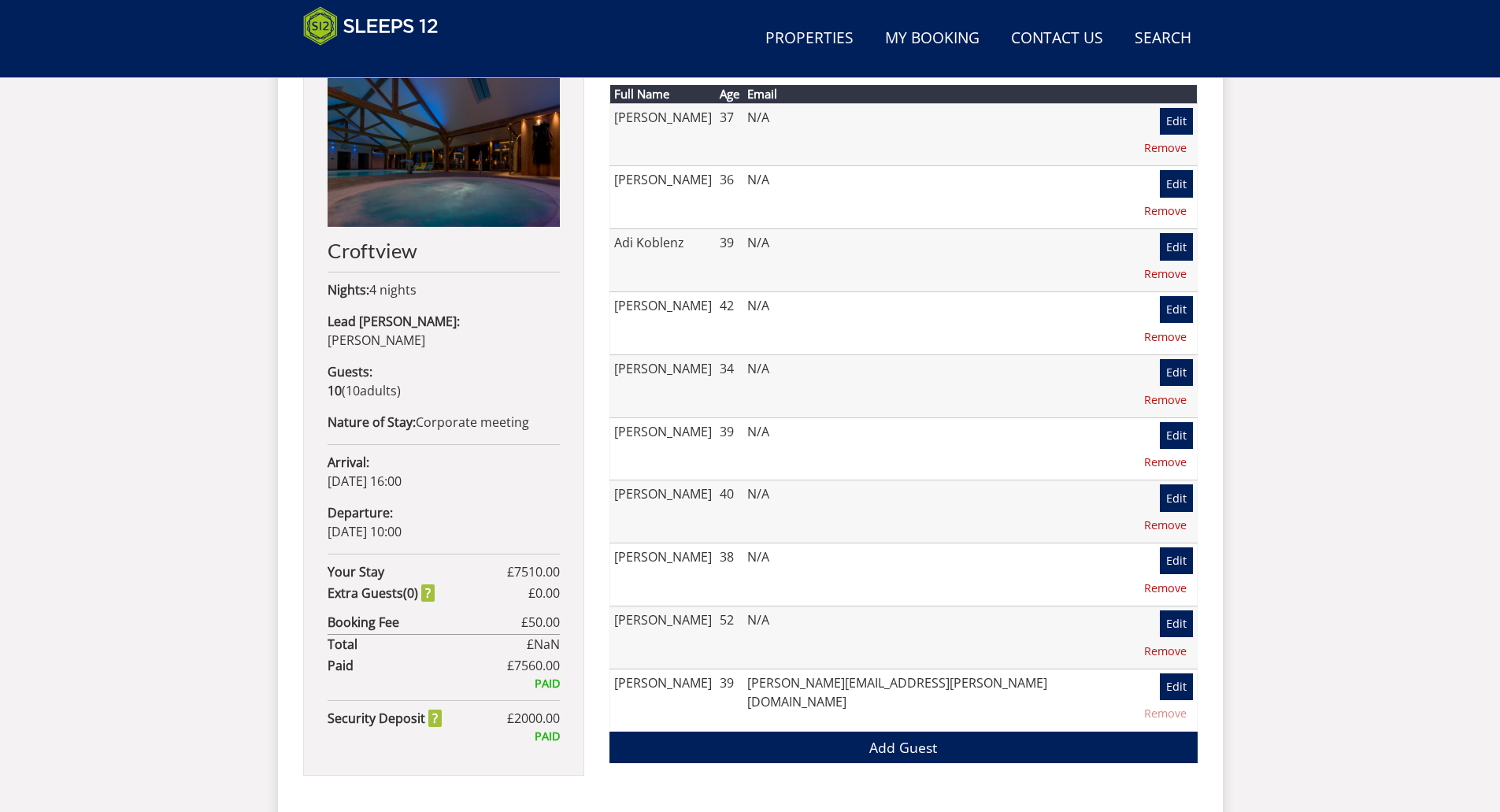 This screenshot has height=812, width=1500. I want to click on span: adult, so click(371, 390).